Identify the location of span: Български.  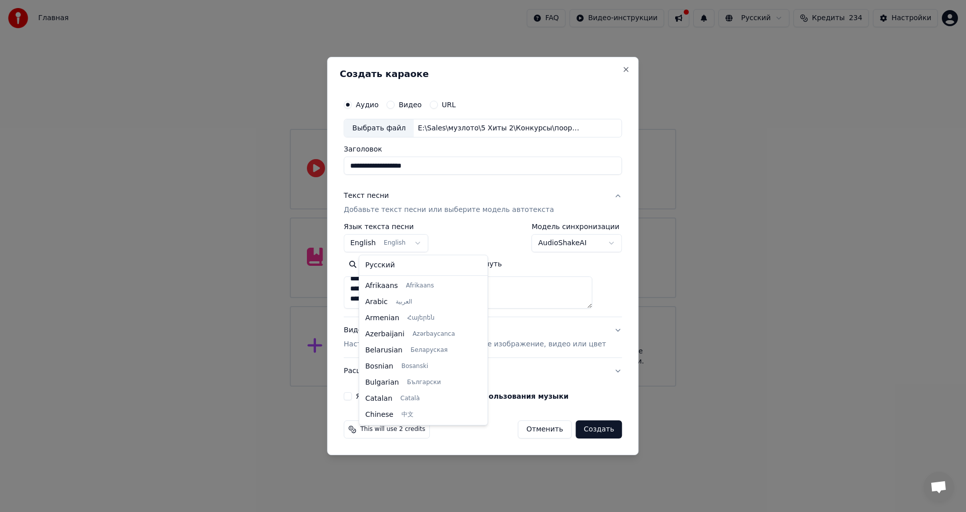
(424, 382).